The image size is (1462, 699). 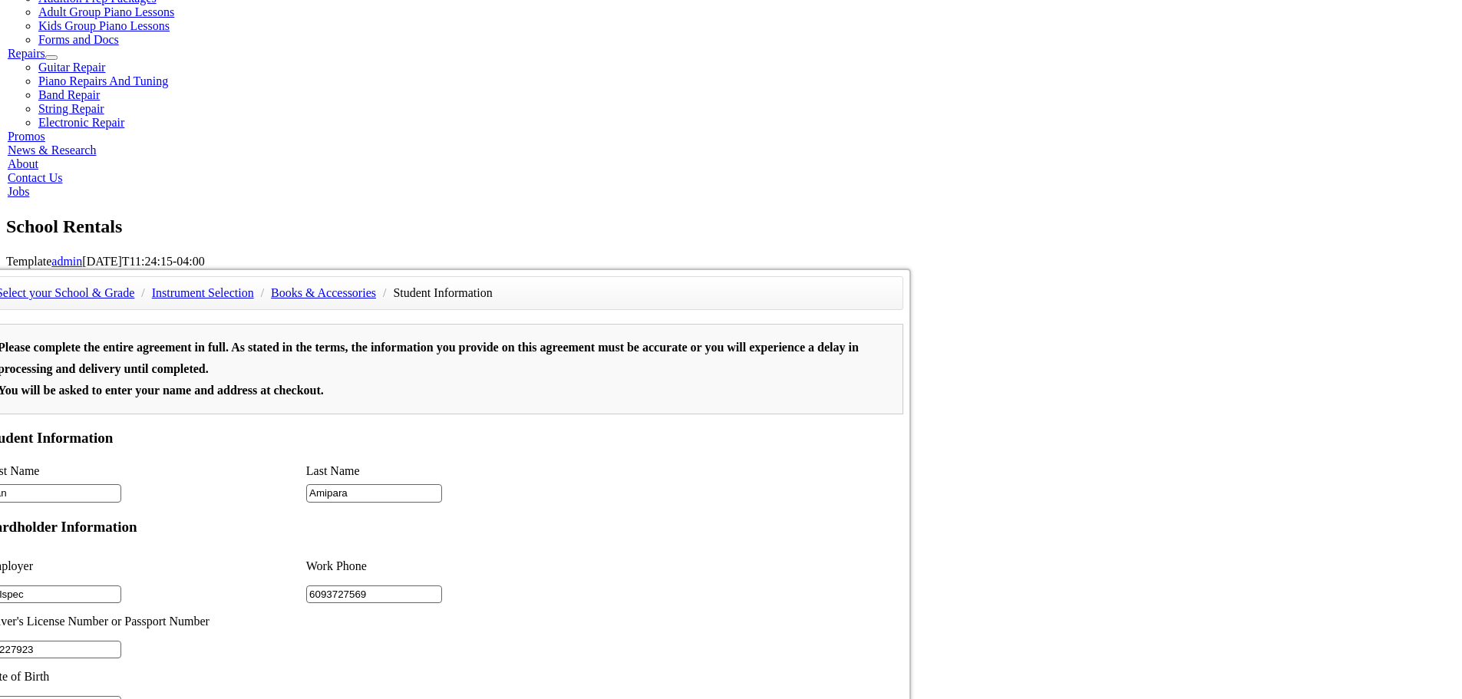 I want to click on a: Promos, so click(x=26, y=136).